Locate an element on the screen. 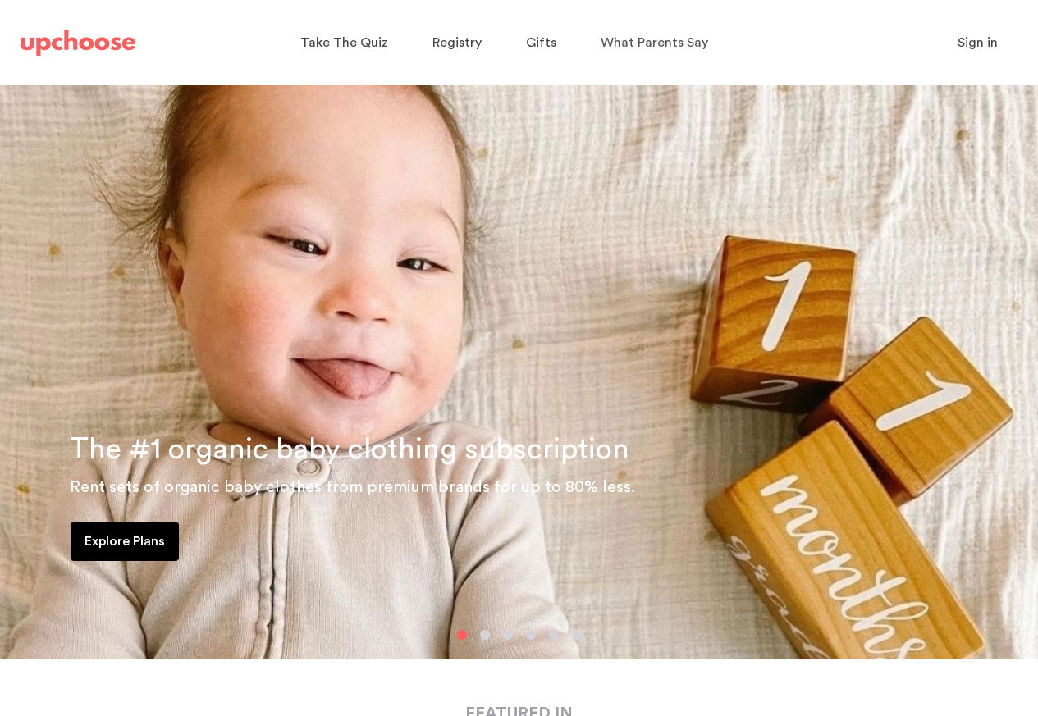 This screenshot has height=716, width=1038. p: Rent sets of organic baby clothes from premium brands for up to 80% less. is located at coordinates (544, 487).